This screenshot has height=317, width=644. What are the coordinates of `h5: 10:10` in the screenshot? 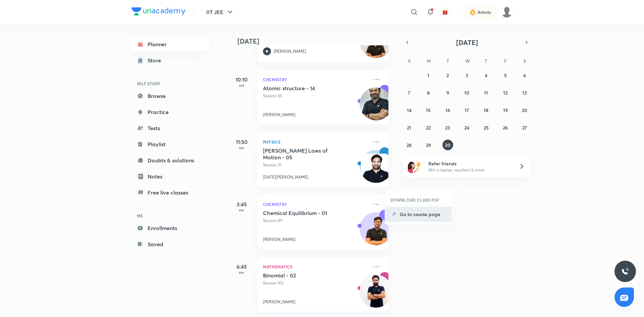 It's located at (242, 80).